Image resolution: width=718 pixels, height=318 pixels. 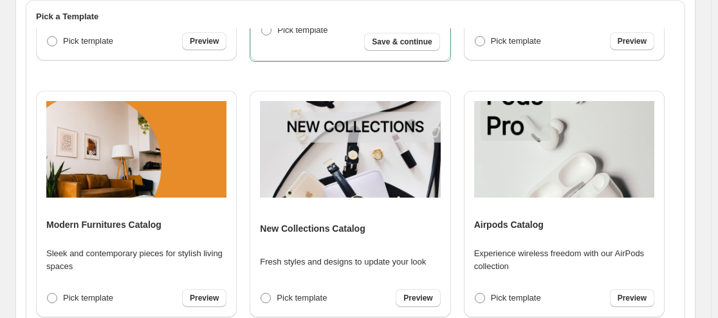 What do you see at coordinates (355, 17) in the screenshot?
I see `h2: Pick a Template` at bounding box center [355, 17].